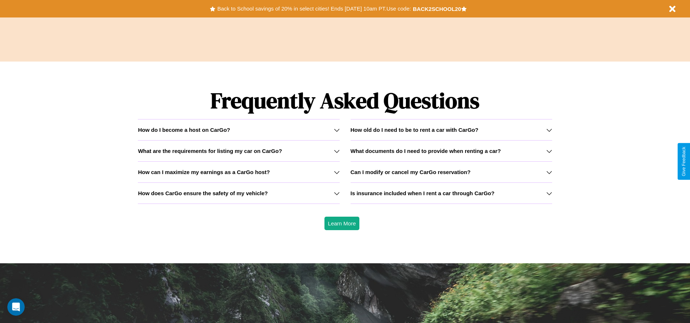 Image resolution: width=690 pixels, height=323 pixels. What do you see at coordinates (204, 172) in the screenshot?
I see `h3: How can I maximize my earnings as a CarGo host?` at bounding box center [204, 172].